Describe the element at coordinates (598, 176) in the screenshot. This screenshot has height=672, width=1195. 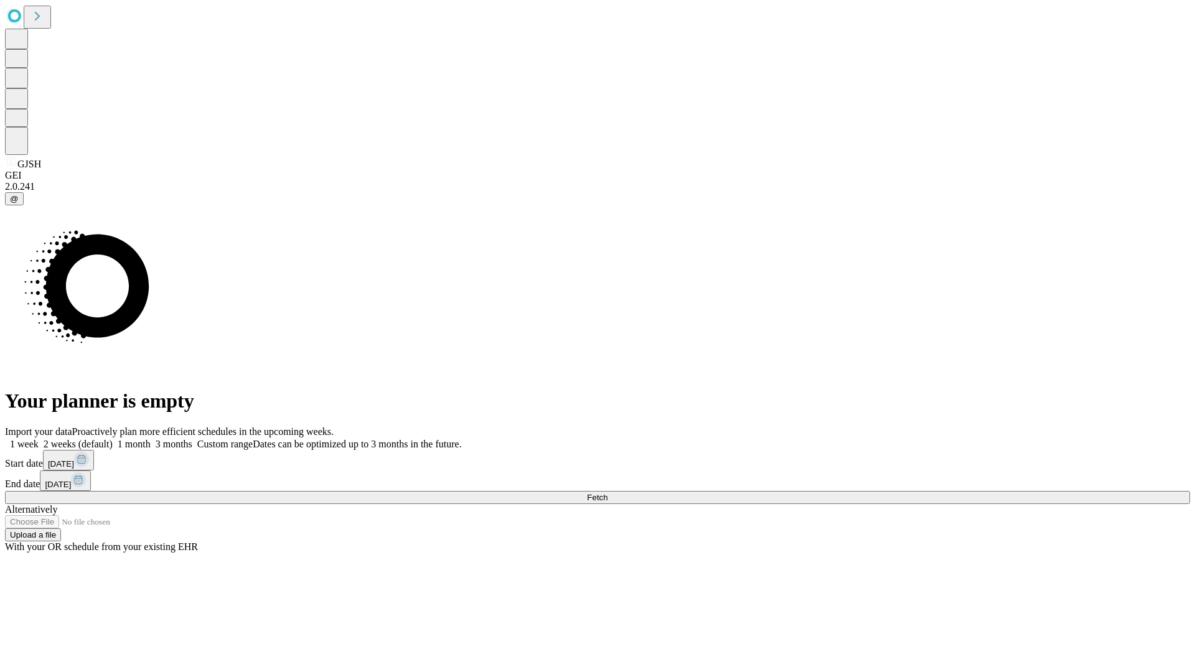
I see `div: GEI` at that location.